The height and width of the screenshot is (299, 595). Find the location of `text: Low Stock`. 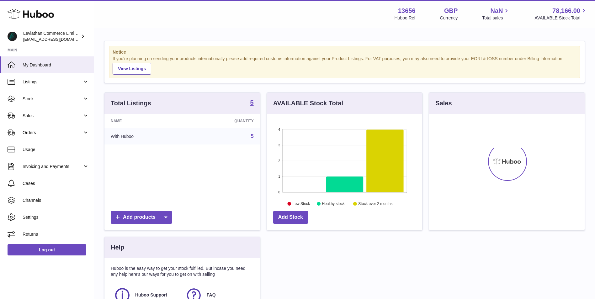

text: Low Stock is located at coordinates (302, 204).